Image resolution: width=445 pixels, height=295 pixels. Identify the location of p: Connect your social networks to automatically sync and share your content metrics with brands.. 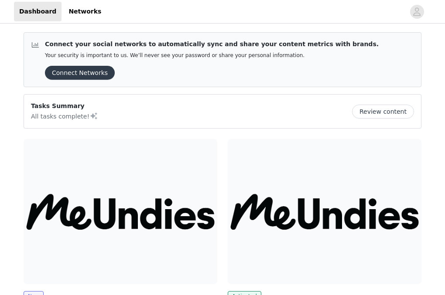
(212, 44).